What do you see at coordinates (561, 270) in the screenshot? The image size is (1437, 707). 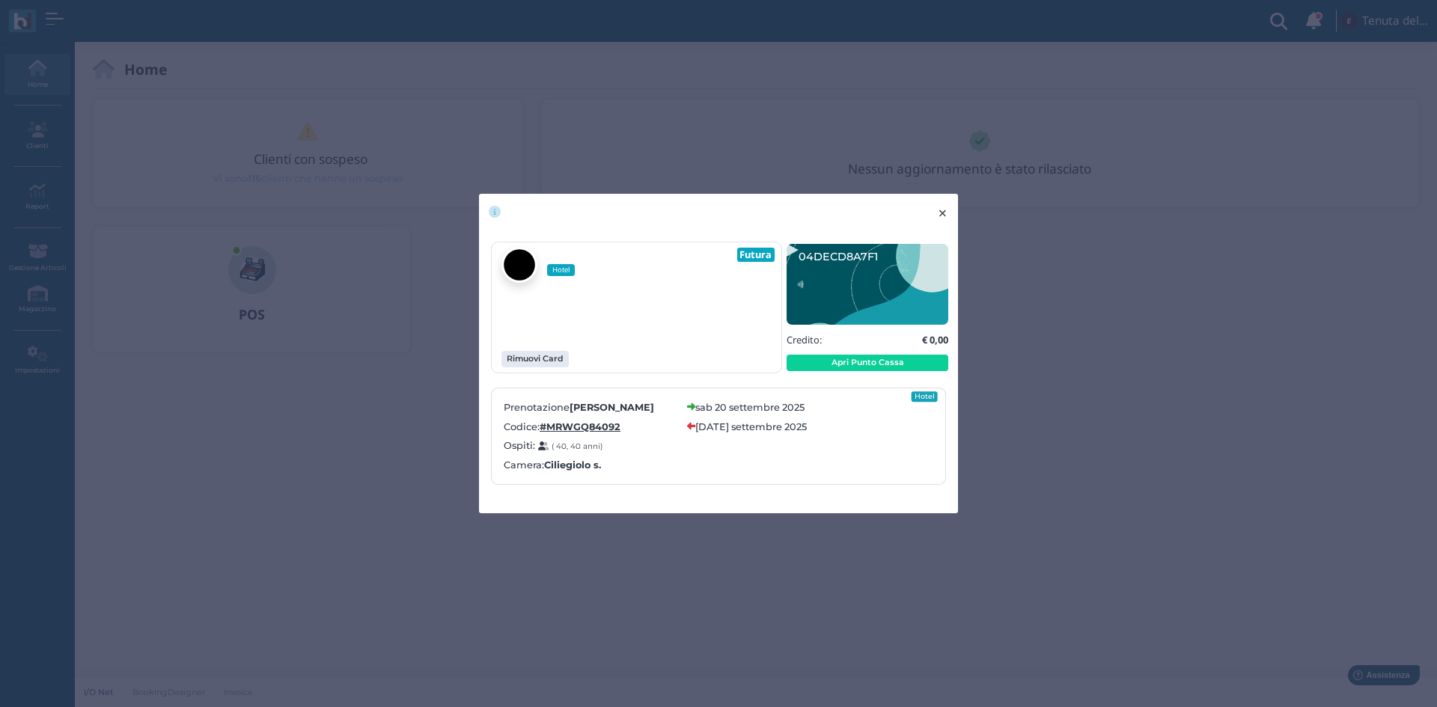 I see `span: Hotel` at bounding box center [561, 270].